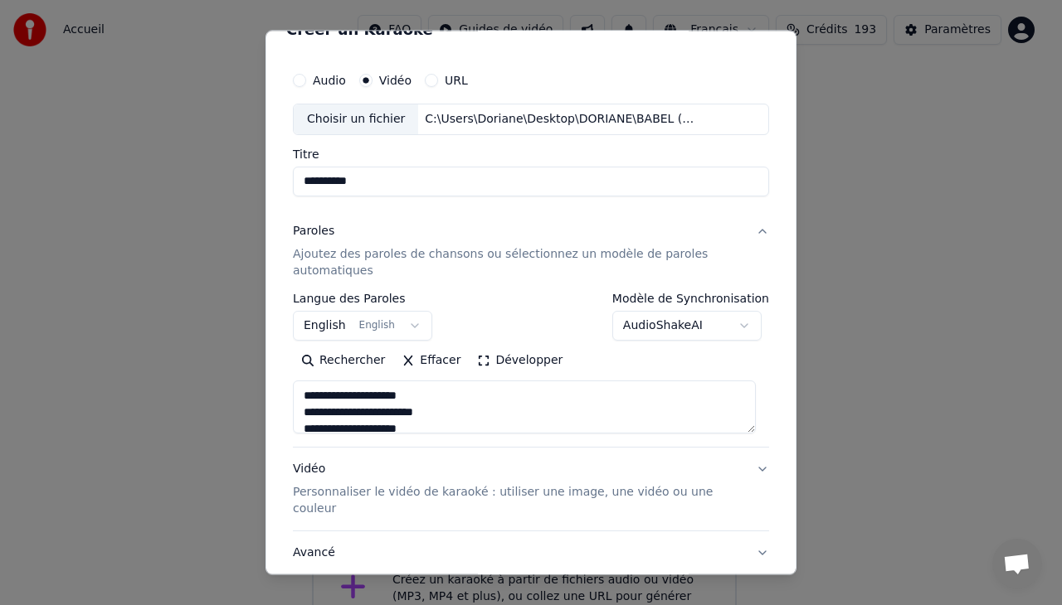  What do you see at coordinates (362, 298) in the screenshot?
I see `label: Langue des Paroles` at bounding box center [362, 298].